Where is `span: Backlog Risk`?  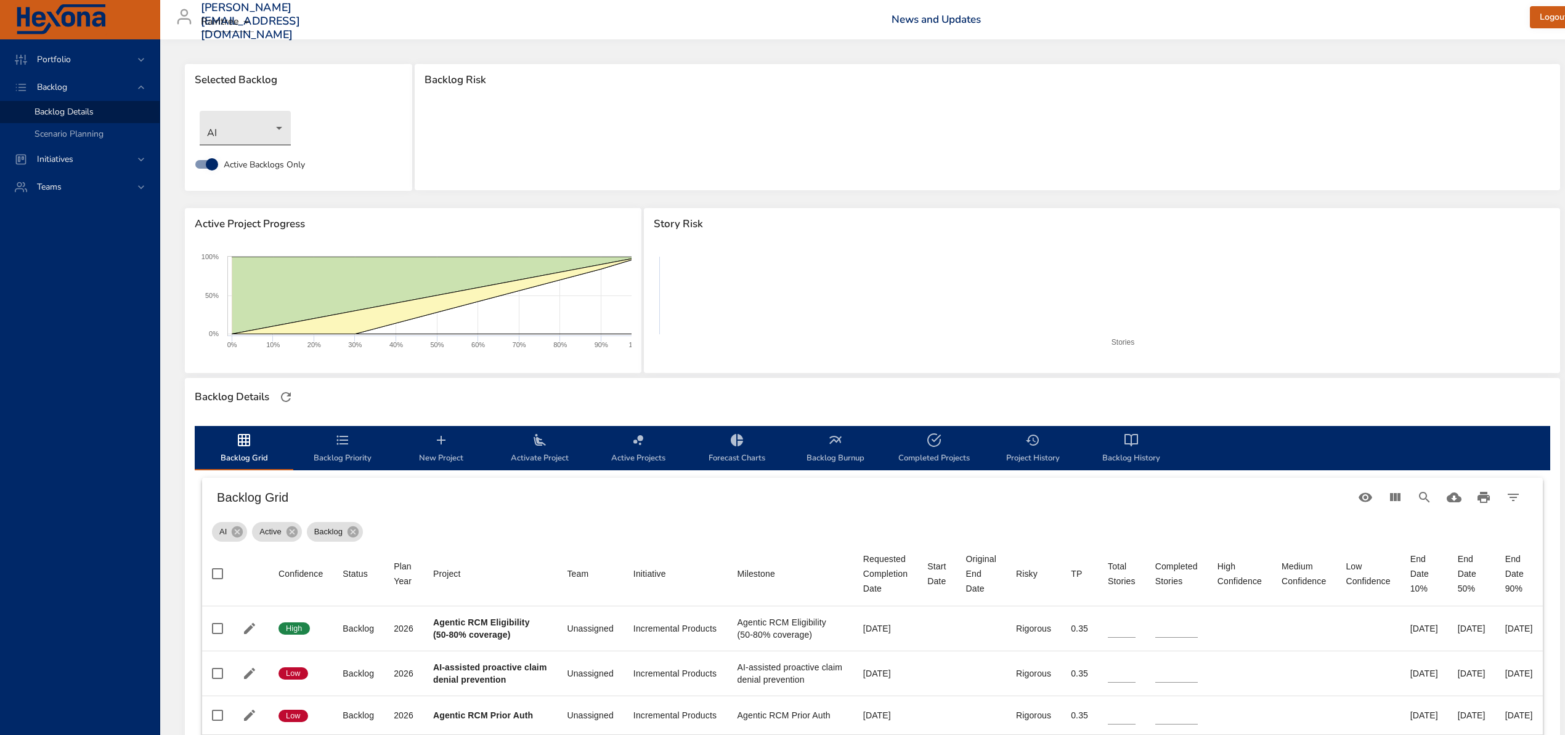
span: Backlog Risk is located at coordinates (987, 80).